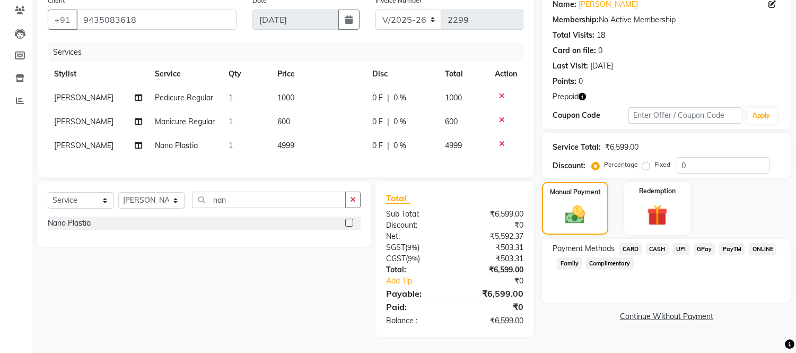  I want to click on button: +91, so click(63, 20).